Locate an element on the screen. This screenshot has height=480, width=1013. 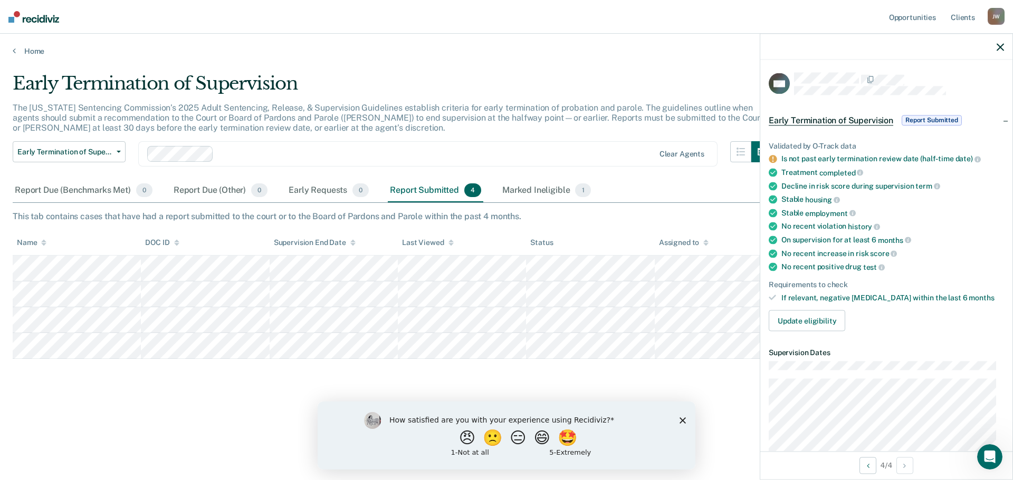
div: Early Termination of Supervision is located at coordinates (392, 88).